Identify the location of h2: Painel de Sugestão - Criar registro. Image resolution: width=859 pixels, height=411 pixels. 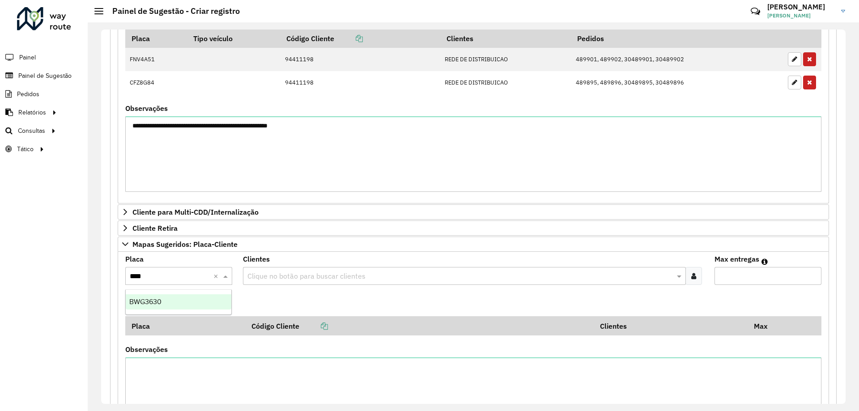
(171, 11).